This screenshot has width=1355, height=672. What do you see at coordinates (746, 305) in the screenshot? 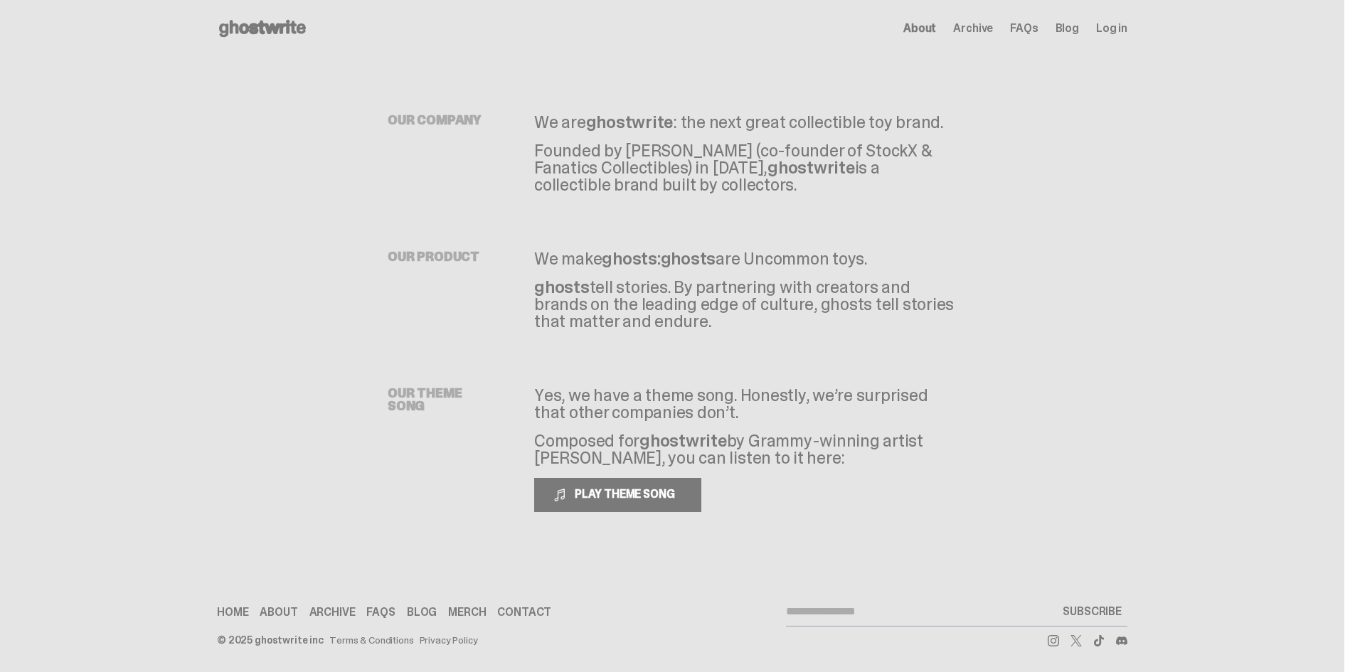
I see `p: tell stories. By partnering with creators and brands on the leading edge of culture, ghosts tell ...` at bounding box center [746, 305].